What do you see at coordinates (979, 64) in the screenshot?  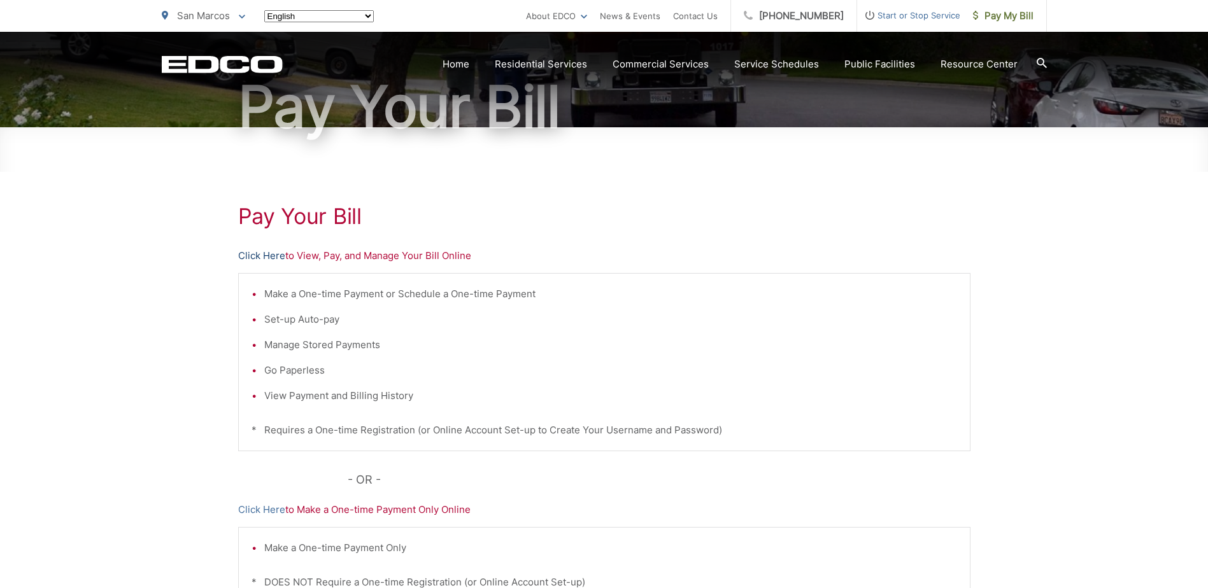 I see `a: Resource Center` at bounding box center [979, 64].